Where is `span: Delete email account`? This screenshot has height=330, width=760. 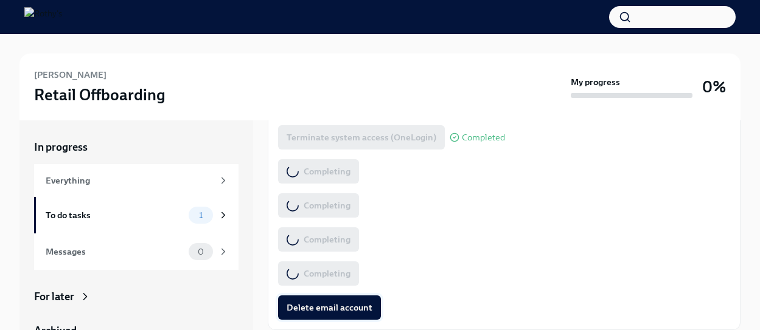
span: Delete email account is located at coordinates (329, 308).